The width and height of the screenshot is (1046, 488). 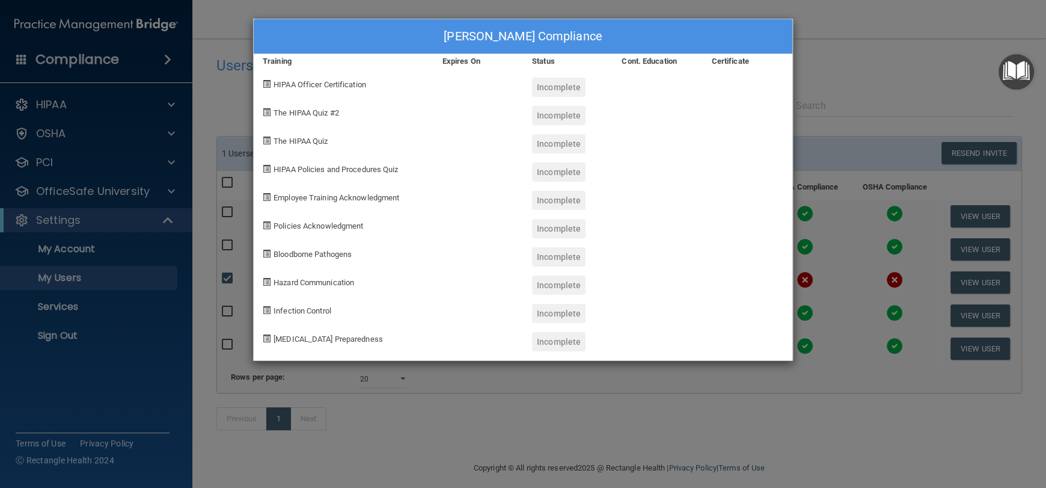 What do you see at coordinates (318, 225) in the screenshot?
I see `span: Policies Acknowledgment` at bounding box center [318, 225].